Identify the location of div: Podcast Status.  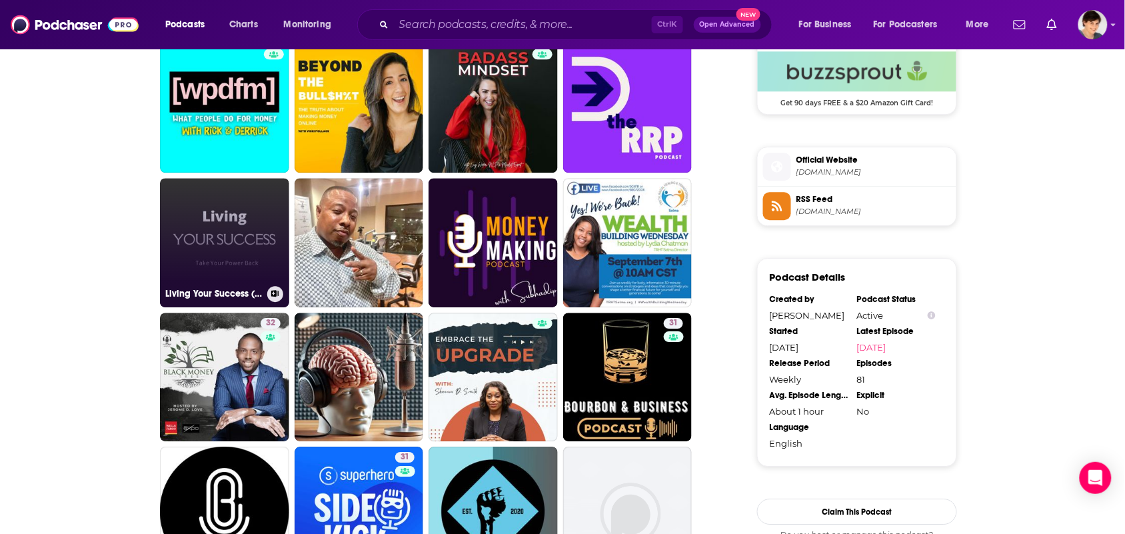
(897, 299).